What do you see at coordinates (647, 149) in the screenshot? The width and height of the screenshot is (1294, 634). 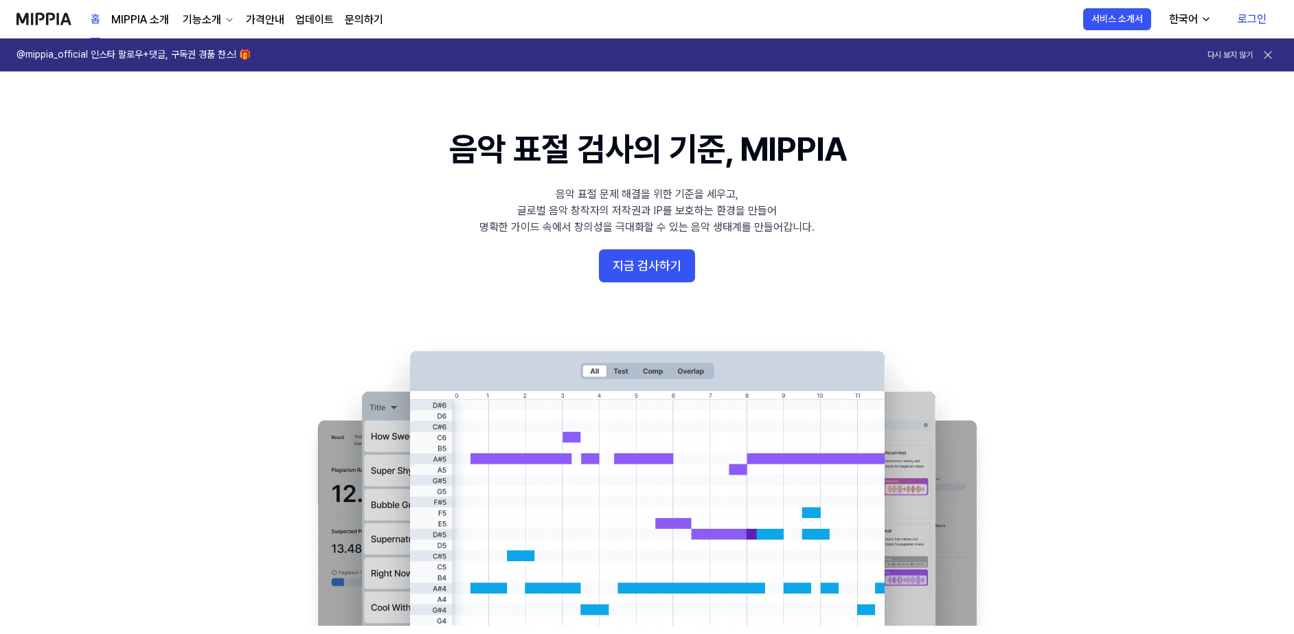 I see `h1: 음악 표절 검사의 기준, MIPPIA` at bounding box center [647, 149].